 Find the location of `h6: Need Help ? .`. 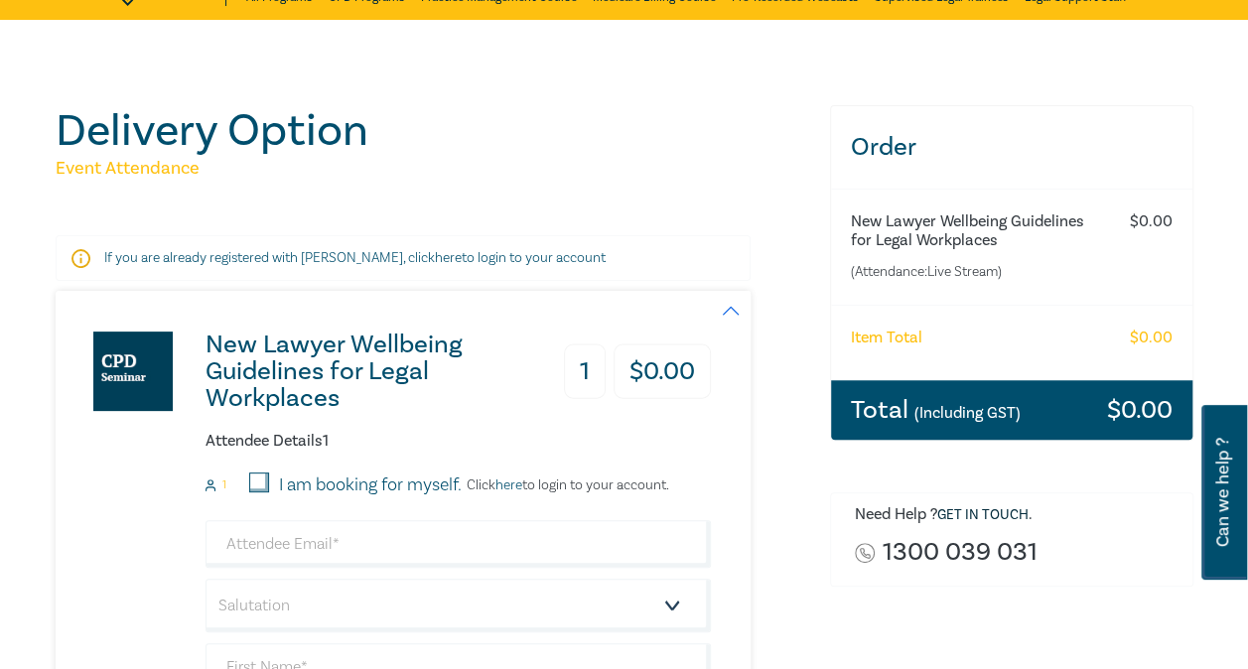

h6: Need Help ? . is located at coordinates (1016, 515).